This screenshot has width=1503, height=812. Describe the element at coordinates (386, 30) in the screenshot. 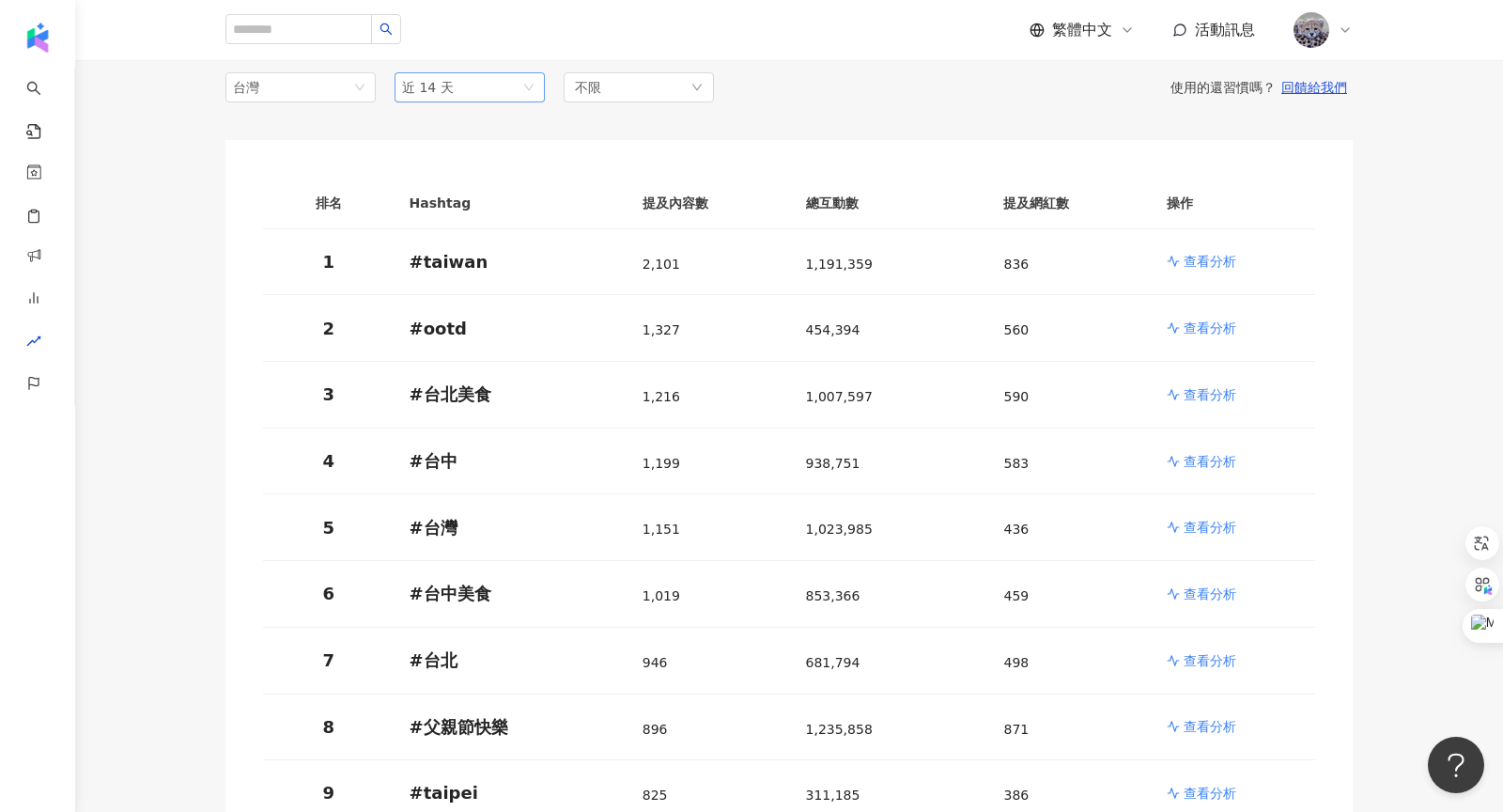

I see `span: search` at that location.